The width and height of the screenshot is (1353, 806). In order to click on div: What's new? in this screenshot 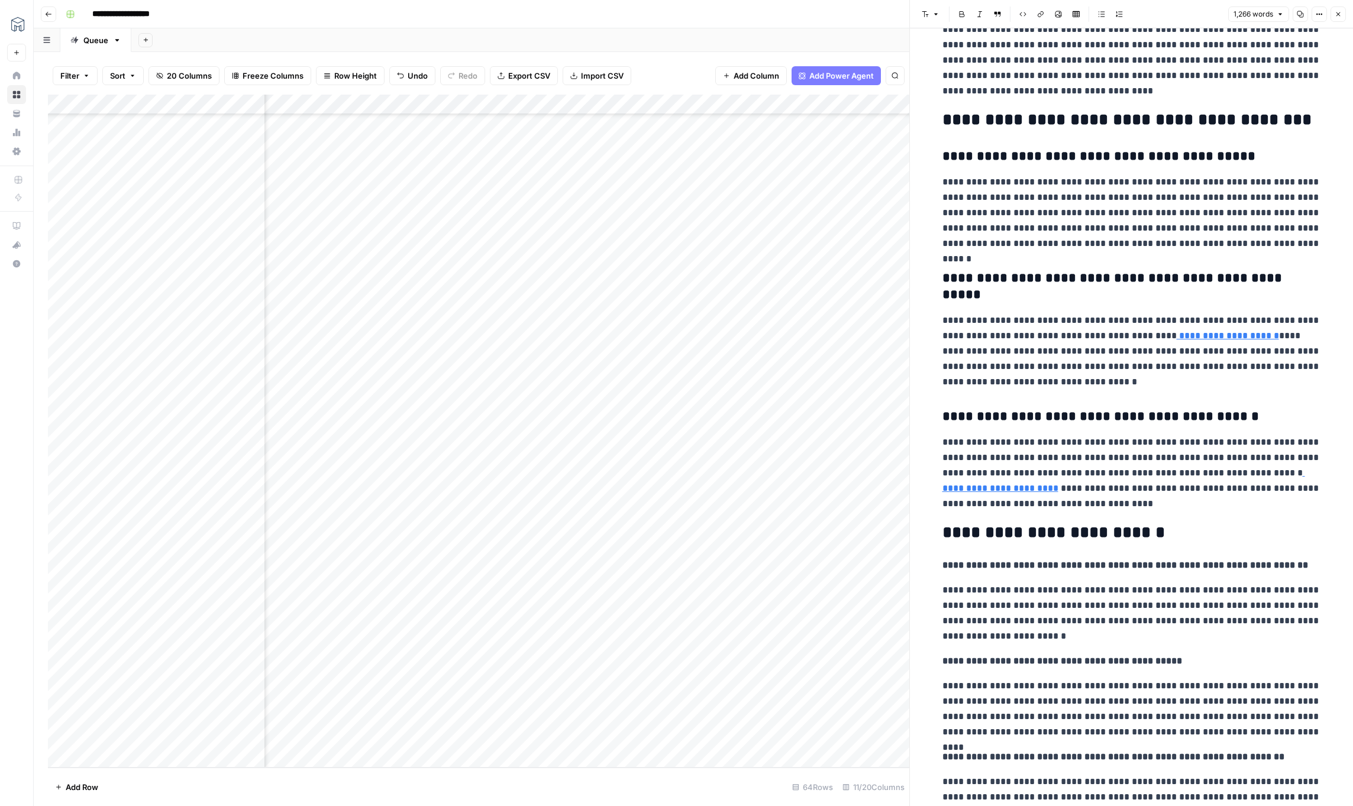, I will do `click(17, 245)`.